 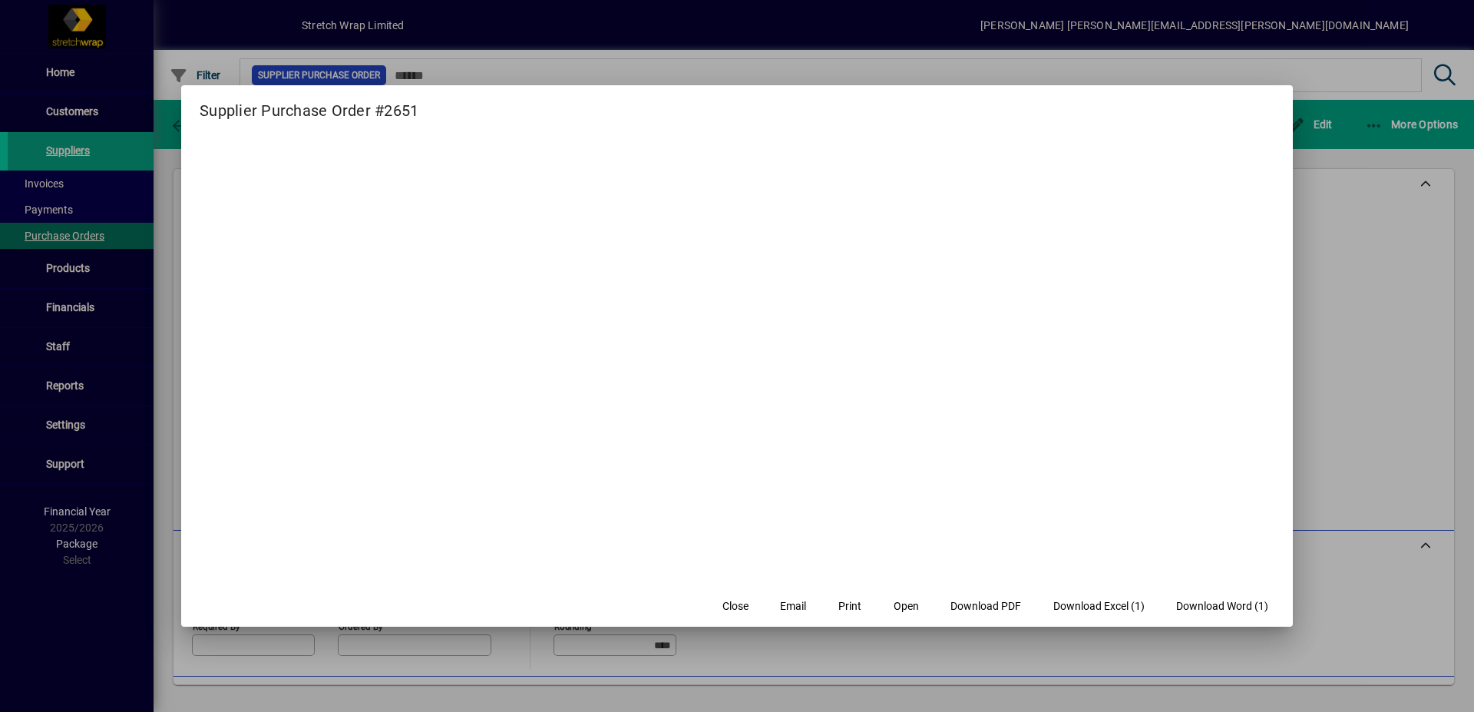 What do you see at coordinates (787, 606) in the screenshot?
I see `span: Email` at bounding box center [787, 606].